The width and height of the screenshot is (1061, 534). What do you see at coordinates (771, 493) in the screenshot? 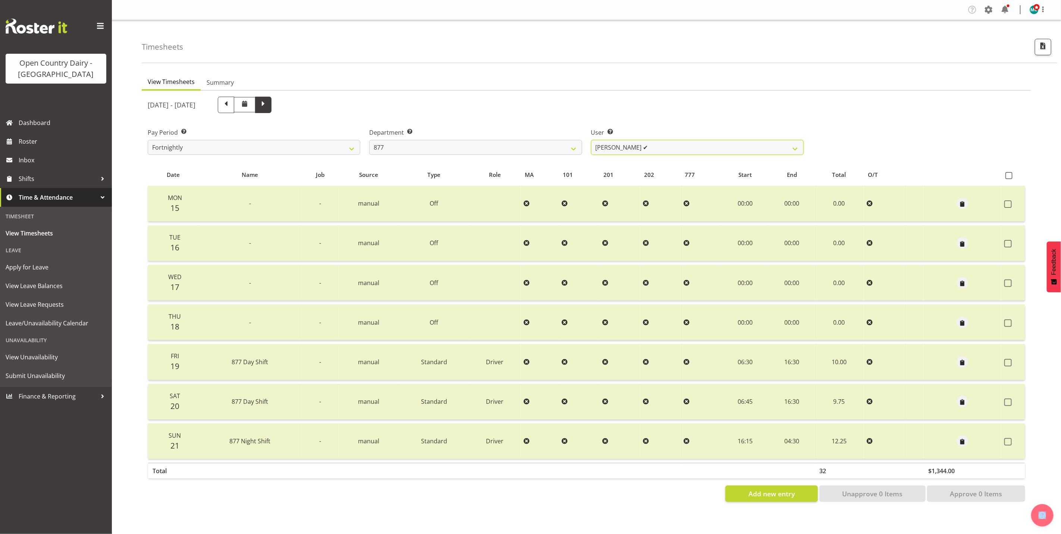
I see `button: Add new entry` at bounding box center [771, 493].